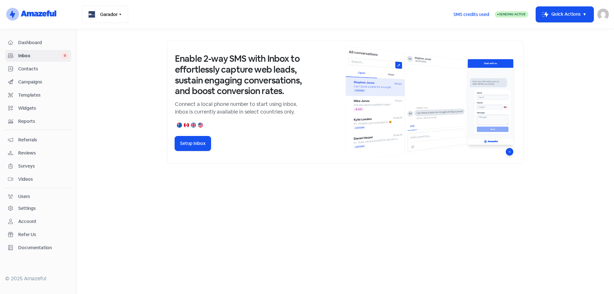 This screenshot has height=294, width=614. Describe the element at coordinates (38, 43) in the screenshot. I see `a: Dashboard` at that location.